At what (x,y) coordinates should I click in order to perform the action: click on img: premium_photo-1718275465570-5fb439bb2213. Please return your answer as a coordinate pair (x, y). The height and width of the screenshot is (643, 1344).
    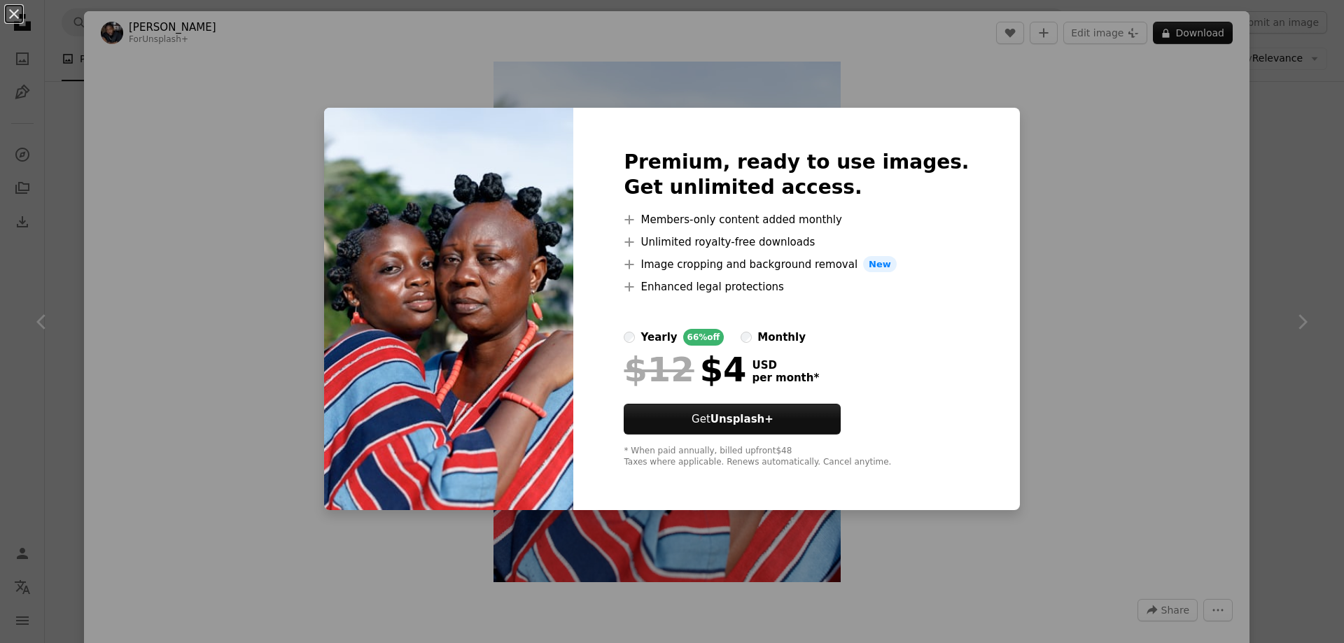
    Looking at the image, I should click on (449, 309).